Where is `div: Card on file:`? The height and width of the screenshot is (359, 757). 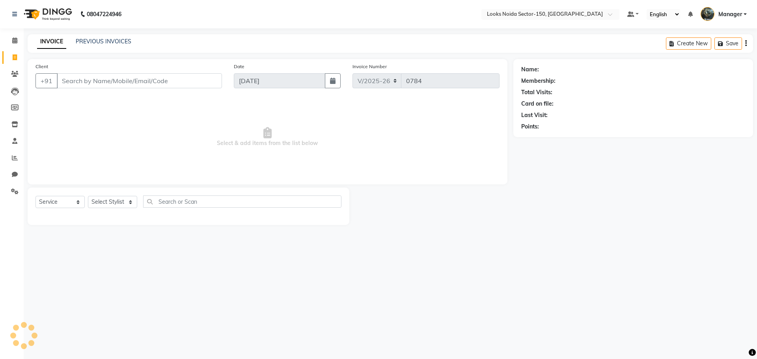
div: Card on file: is located at coordinates (538, 104).